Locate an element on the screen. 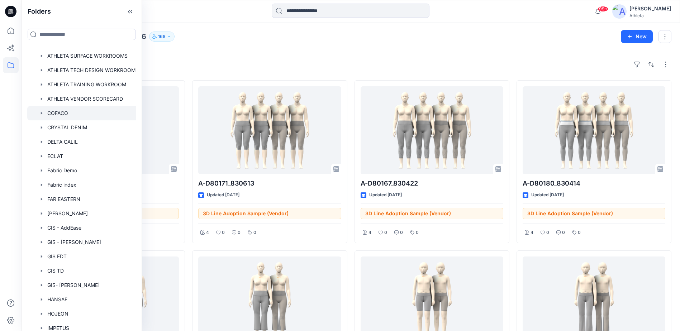  span: 99+ is located at coordinates (603, 9).